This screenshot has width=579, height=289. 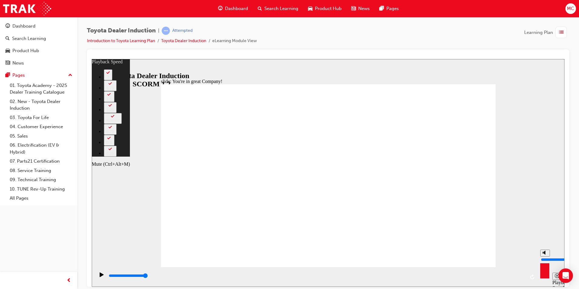 What do you see at coordinates (29, 38) in the screenshot?
I see `div: Search Learning` at bounding box center [29, 38].